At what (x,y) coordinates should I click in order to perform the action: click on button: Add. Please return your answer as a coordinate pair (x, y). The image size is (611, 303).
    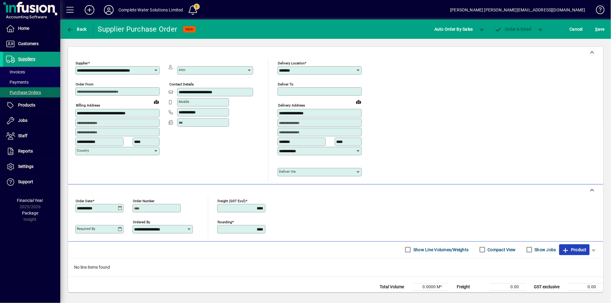
    Looking at the image, I should click on (90, 10).